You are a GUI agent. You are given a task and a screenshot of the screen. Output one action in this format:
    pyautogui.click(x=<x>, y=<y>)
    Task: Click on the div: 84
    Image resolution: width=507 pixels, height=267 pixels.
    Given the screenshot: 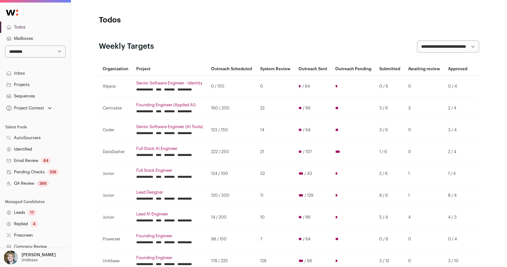 What is the action you would take?
    pyautogui.click(x=46, y=161)
    